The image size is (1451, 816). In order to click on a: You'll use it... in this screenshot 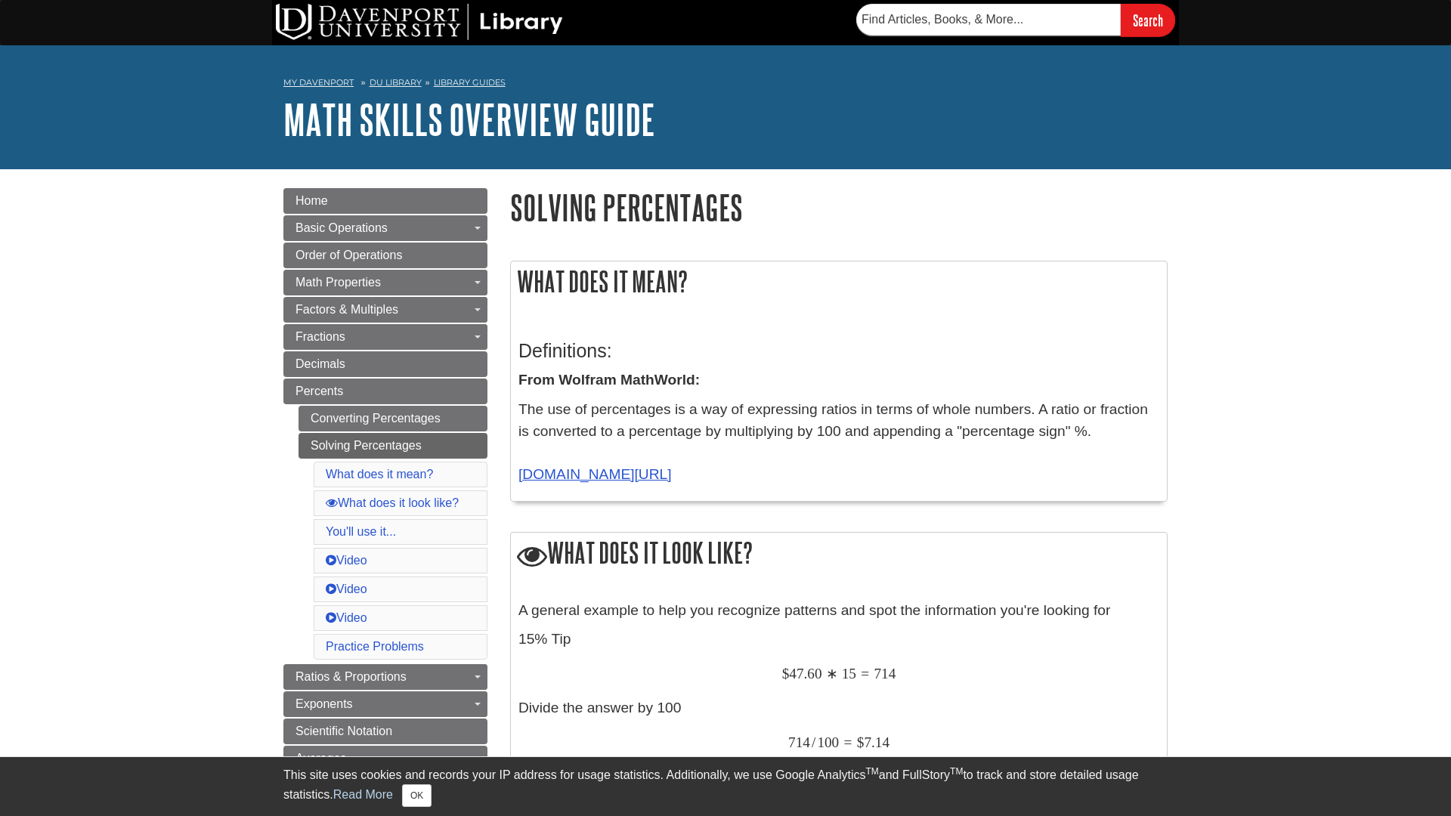, I will do `click(361, 531)`.